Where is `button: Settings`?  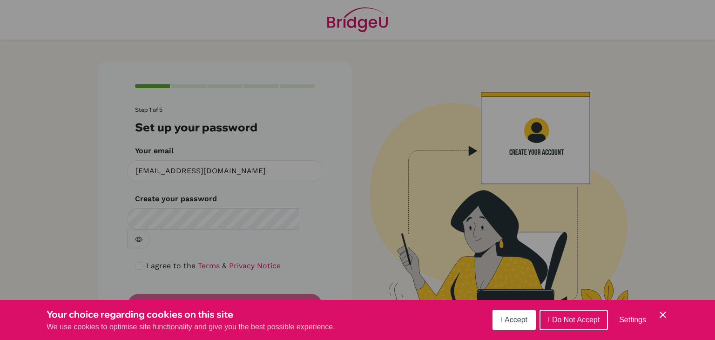
button: Settings is located at coordinates (633, 320).